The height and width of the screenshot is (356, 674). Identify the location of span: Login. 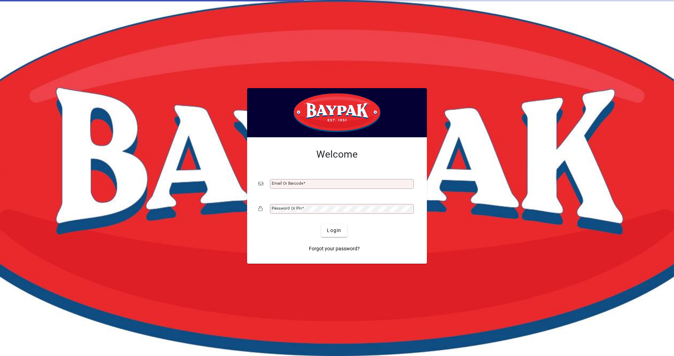
(334, 230).